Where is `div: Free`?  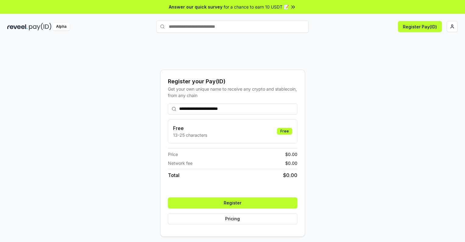 div: Free is located at coordinates (285, 131).